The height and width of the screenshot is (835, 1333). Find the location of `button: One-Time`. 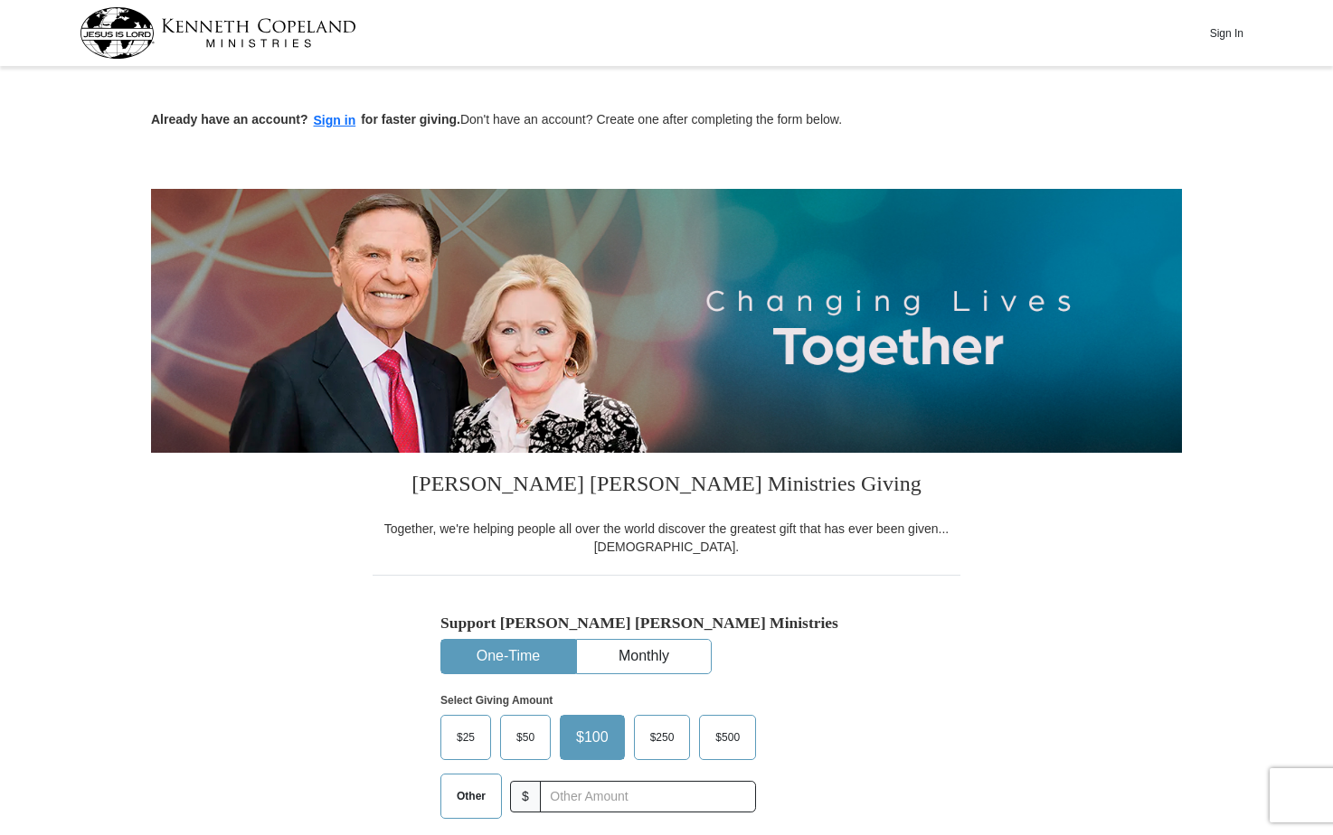

button: One-Time is located at coordinates (508, 656).